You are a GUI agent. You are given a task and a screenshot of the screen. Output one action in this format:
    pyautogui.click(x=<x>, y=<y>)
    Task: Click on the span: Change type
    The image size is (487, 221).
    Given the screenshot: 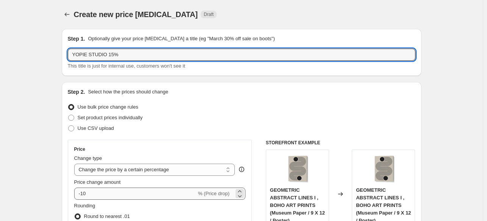 What is the action you would take?
    pyautogui.click(x=88, y=158)
    